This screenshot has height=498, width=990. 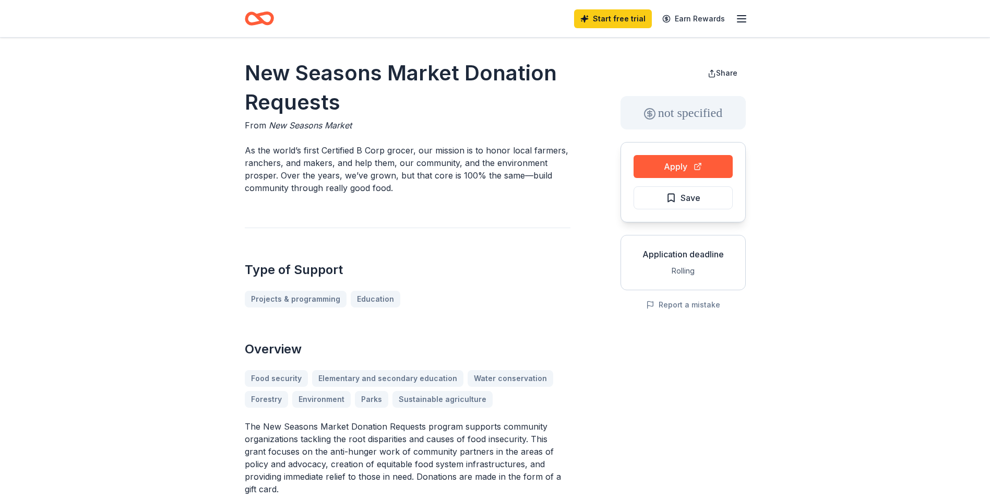 What do you see at coordinates (694, 19) in the screenshot?
I see `a: Earn Rewards` at bounding box center [694, 19].